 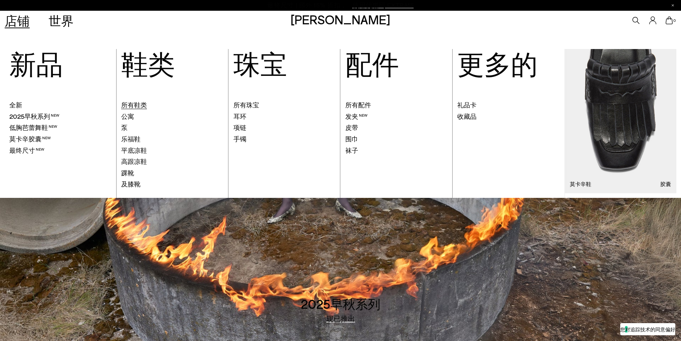 What do you see at coordinates (131, 139) in the screenshot?
I see `font: 乐福鞋` at bounding box center [131, 139].